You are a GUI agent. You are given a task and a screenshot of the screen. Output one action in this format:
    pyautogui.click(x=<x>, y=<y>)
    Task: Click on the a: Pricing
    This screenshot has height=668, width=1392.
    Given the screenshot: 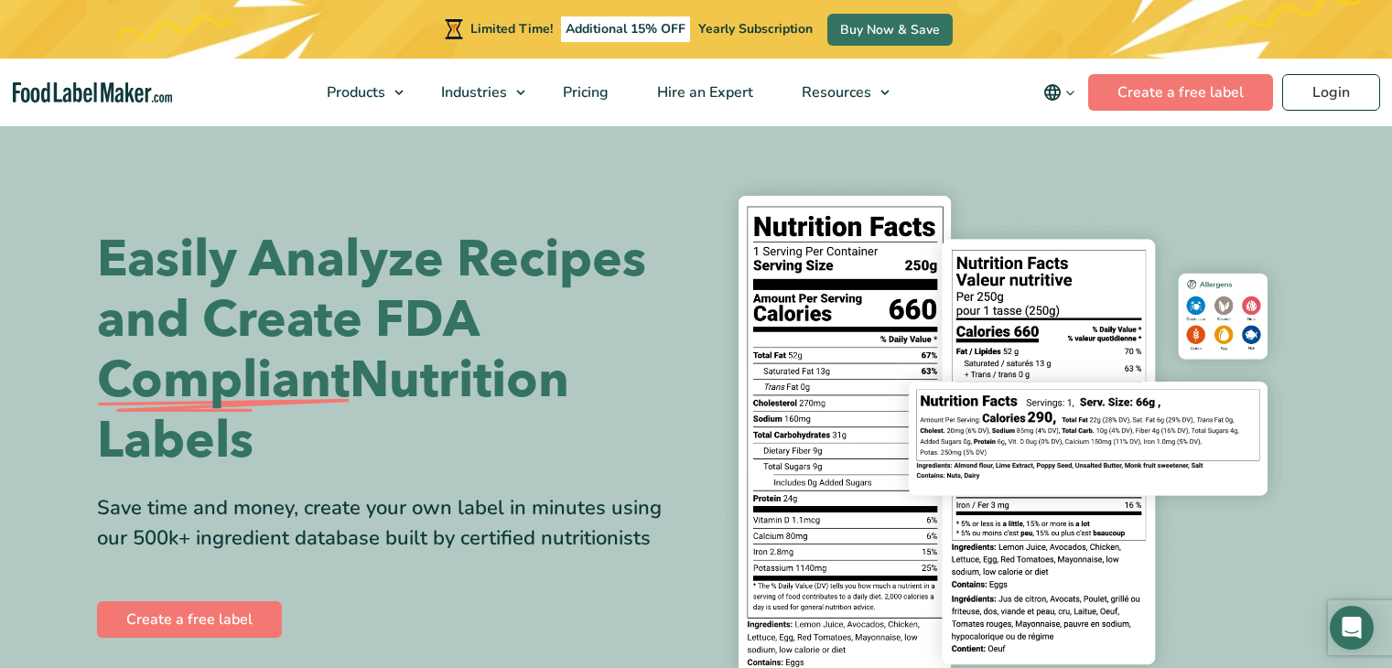 What is the action you would take?
    pyautogui.click(x=584, y=92)
    